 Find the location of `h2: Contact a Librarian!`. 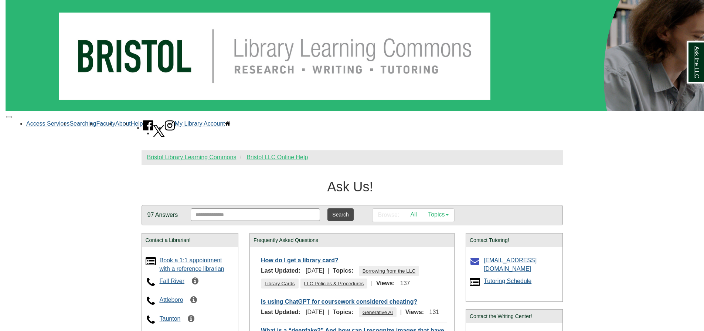

h2: Contact a Librarian! is located at coordinates (190, 240).